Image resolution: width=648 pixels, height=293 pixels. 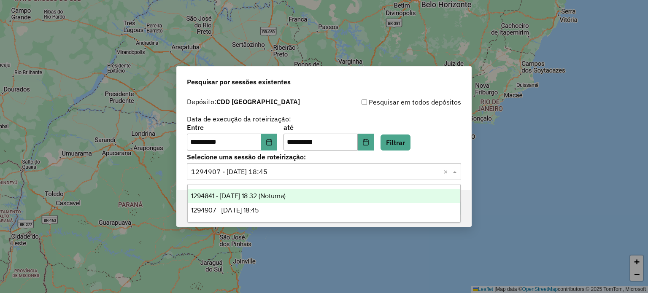 I want to click on span: Pesquisar por sessões existentes, so click(x=239, y=82).